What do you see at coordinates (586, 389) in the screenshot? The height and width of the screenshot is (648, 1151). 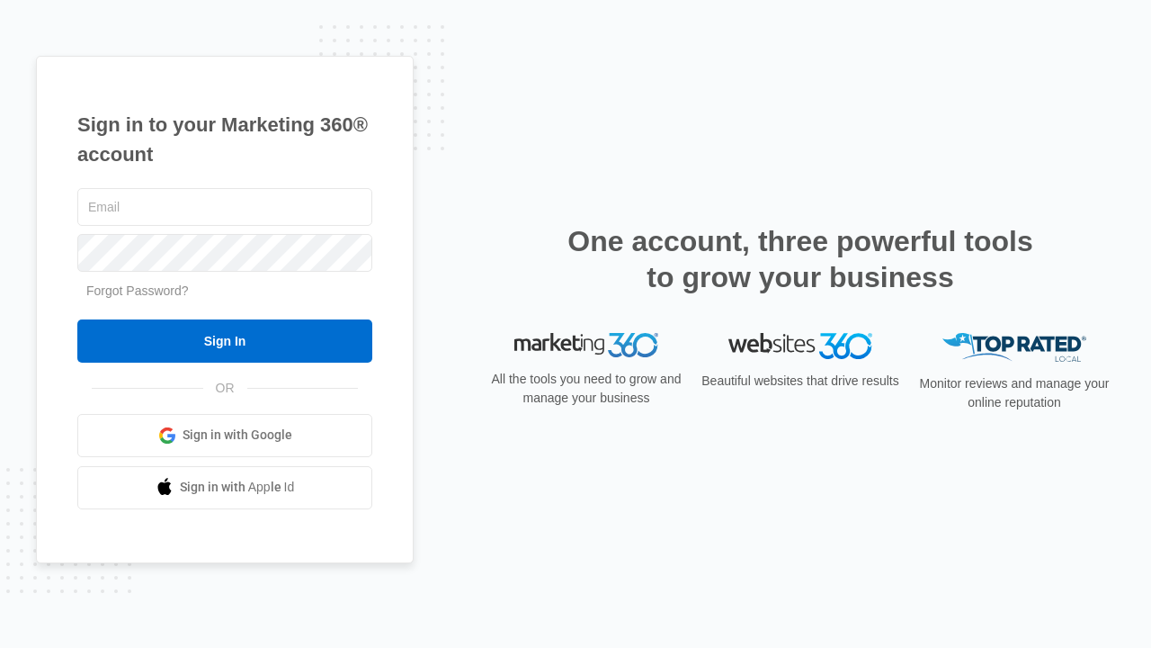 I see `p: All the tools you need to grow and manage your business` at bounding box center [586, 389].